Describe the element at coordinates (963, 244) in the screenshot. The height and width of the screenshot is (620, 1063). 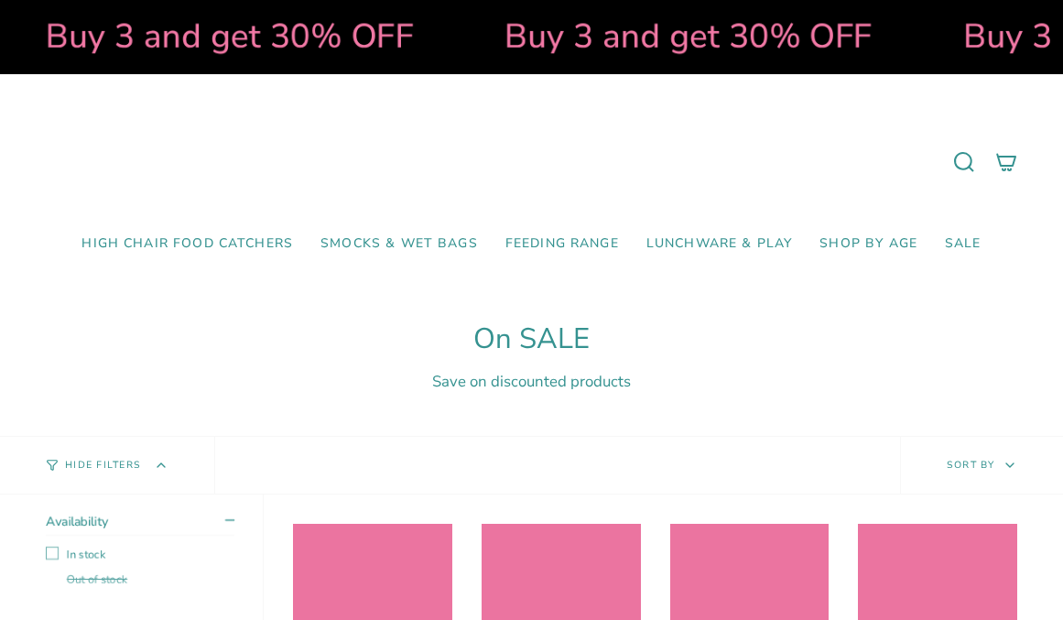
I see `span: SALE` at that location.